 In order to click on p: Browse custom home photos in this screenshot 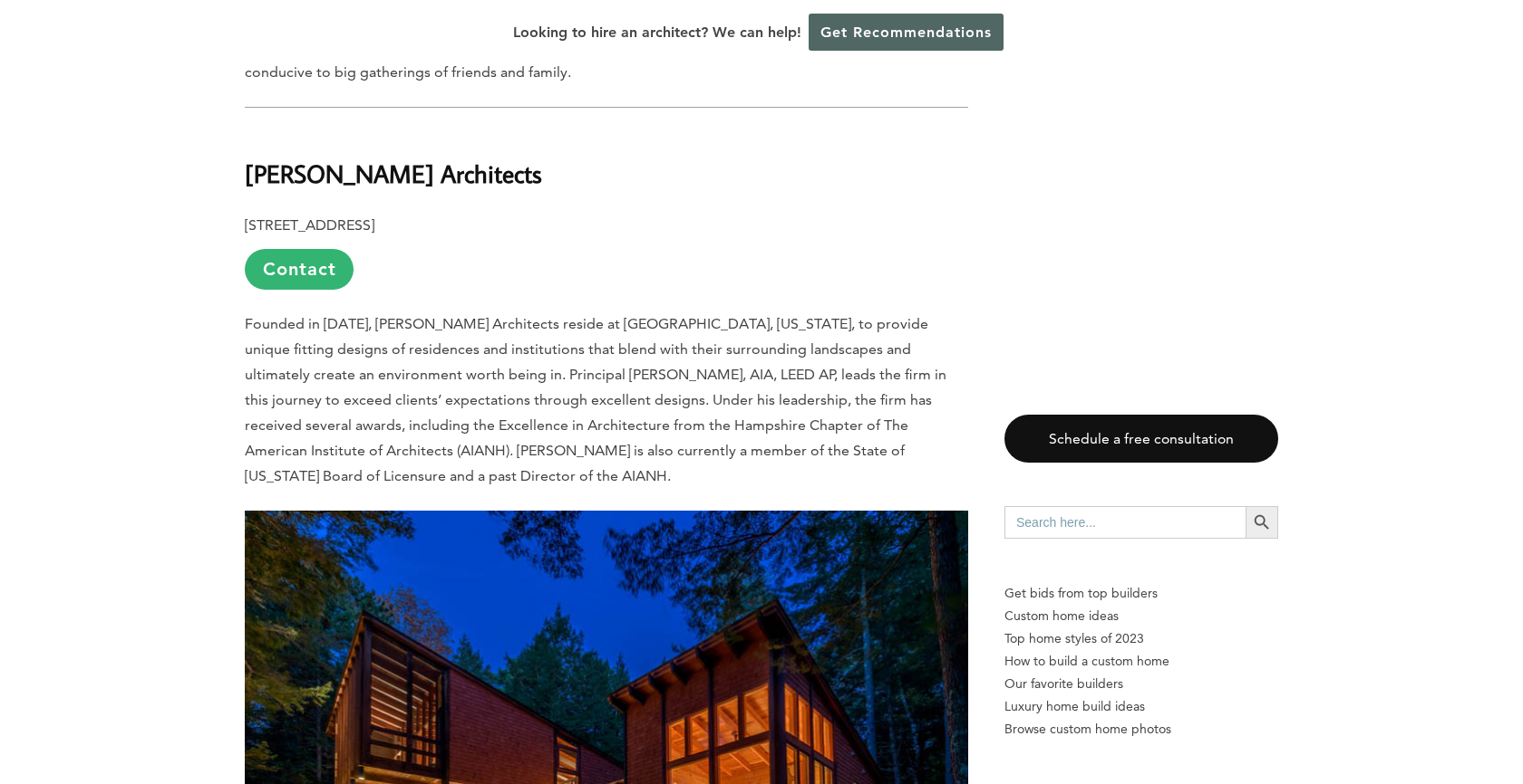, I will do `click(1142, 729)`.